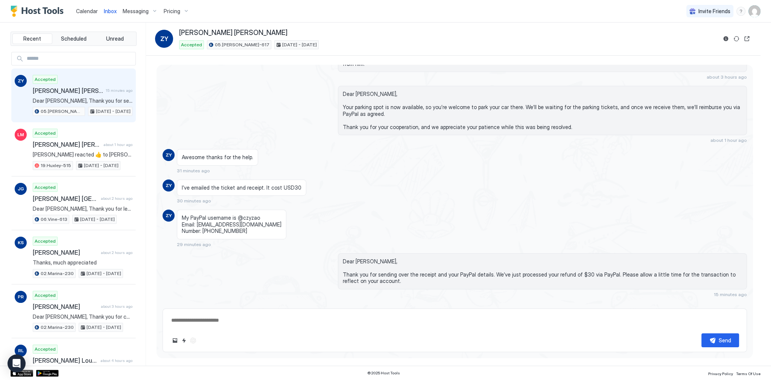 This screenshot has width=771, height=380. What do you see at coordinates (741, 11) in the screenshot?
I see `div: menu` at bounding box center [741, 11].